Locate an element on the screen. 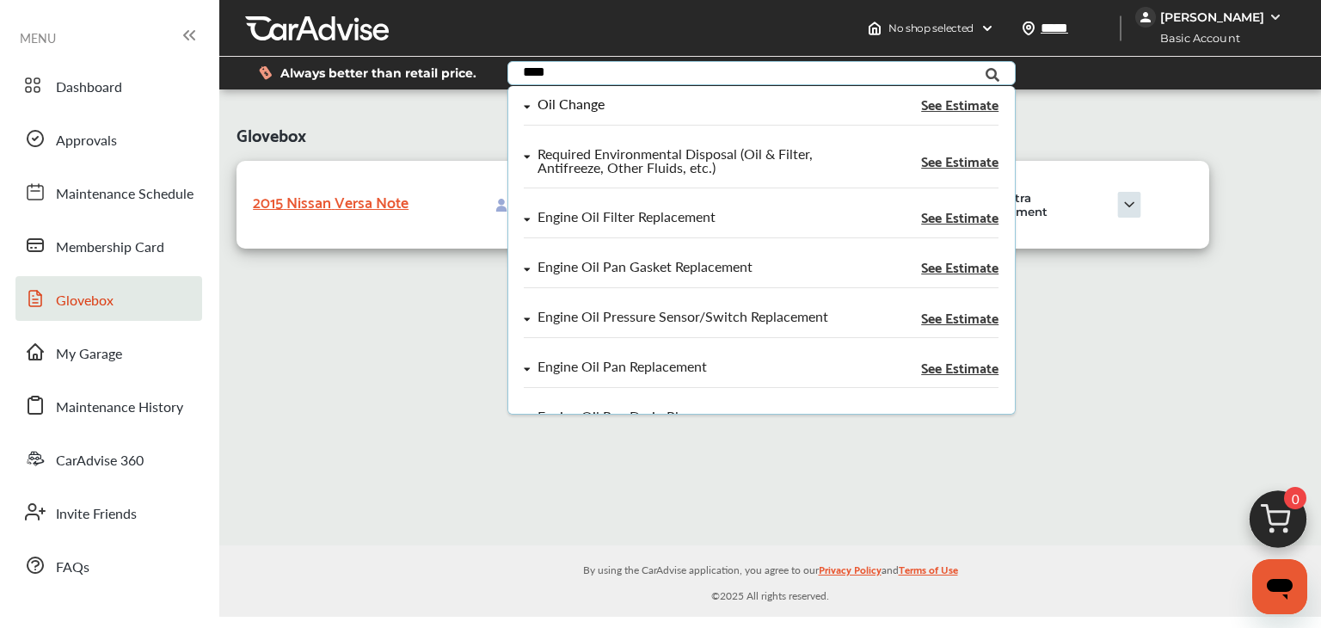 The image size is (1321, 628). span: Extra Document is located at coordinates (1015, 205).